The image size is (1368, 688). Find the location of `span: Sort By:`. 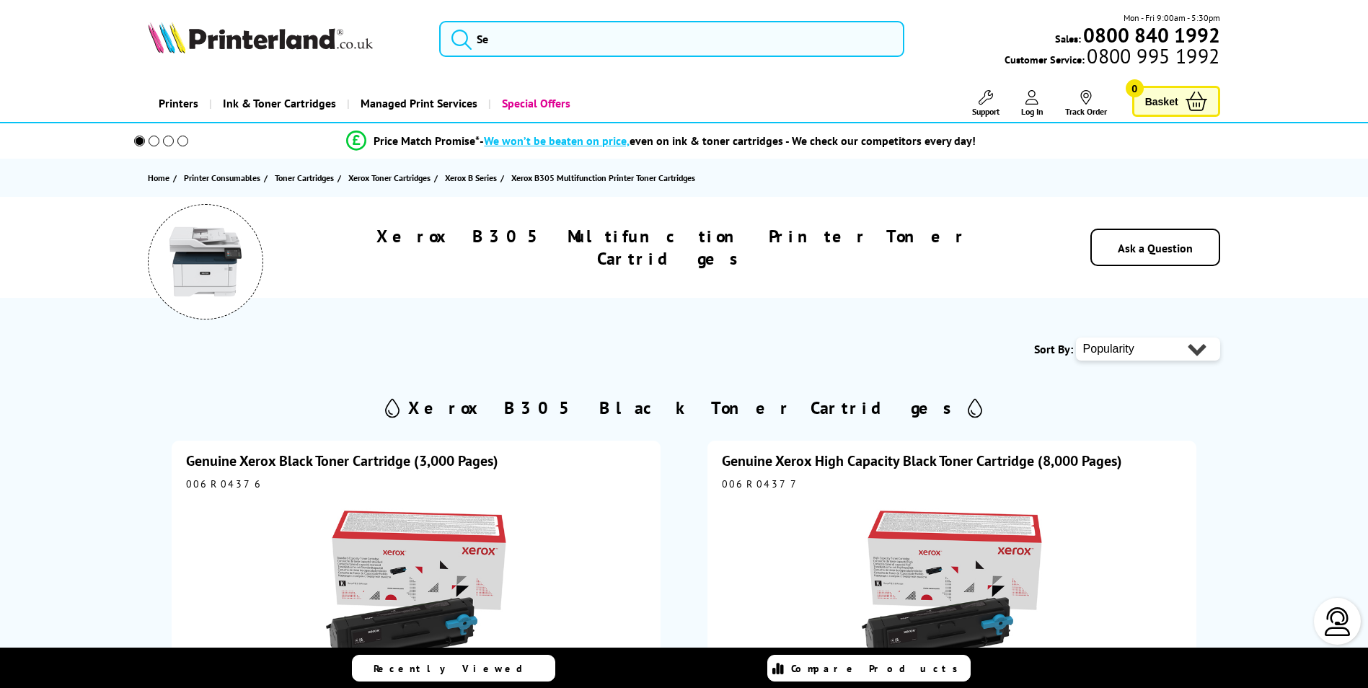

span: Sort By: is located at coordinates (1053, 349).